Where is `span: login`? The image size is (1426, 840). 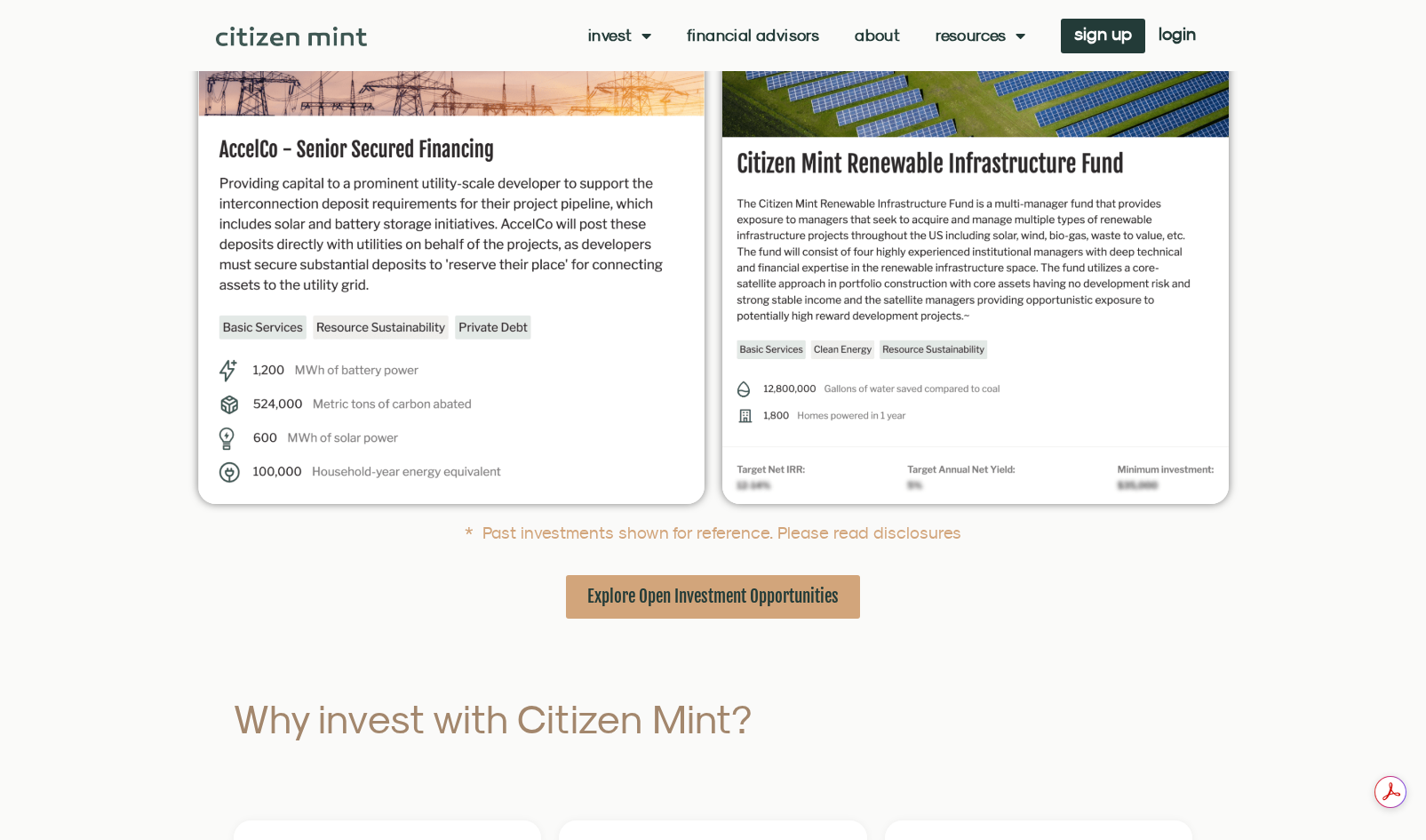 span: login is located at coordinates (1177, 34).